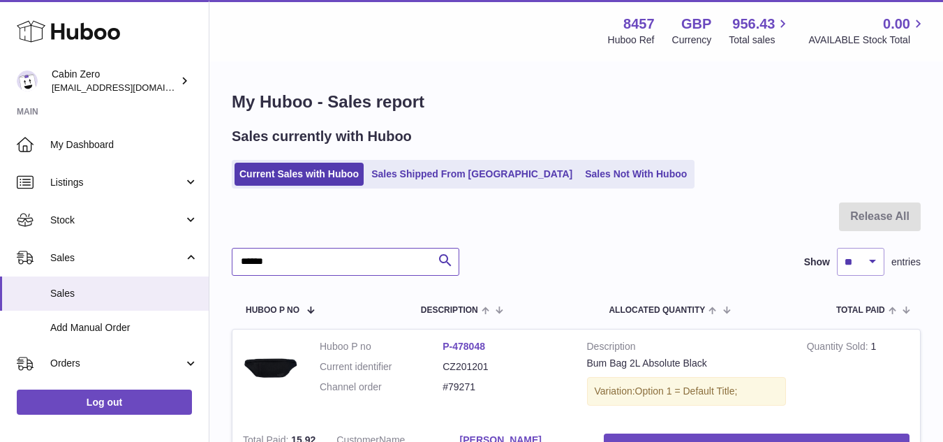 Image resolution: width=943 pixels, height=442 pixels. Describe the element at coordinates (322, 136) in the screenshot. I see `h2: Sales currently with Huboo` at that location.